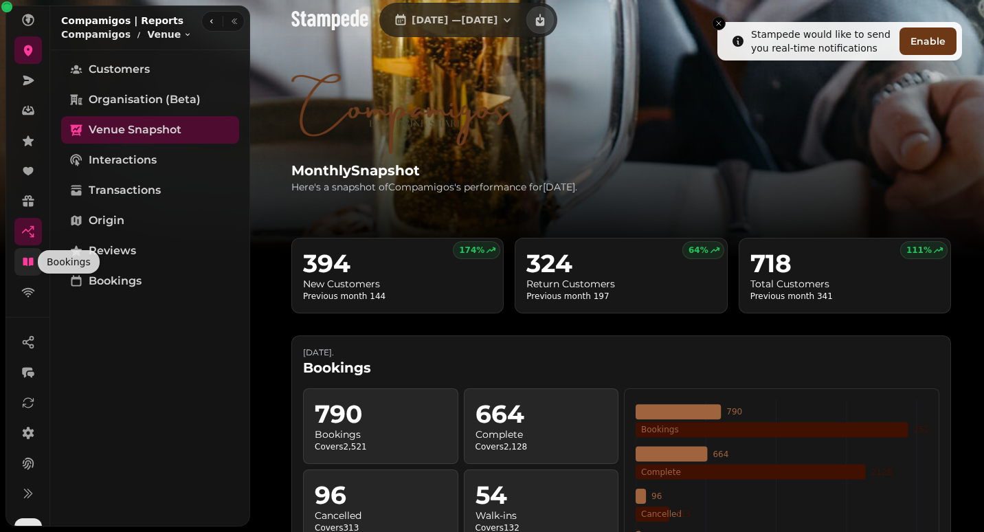 This screenshot has height=532, width=984. What do you see at coordinates (541, 495) in the screenshot?
I see `h2: 54` at bounding box center [541, 495].